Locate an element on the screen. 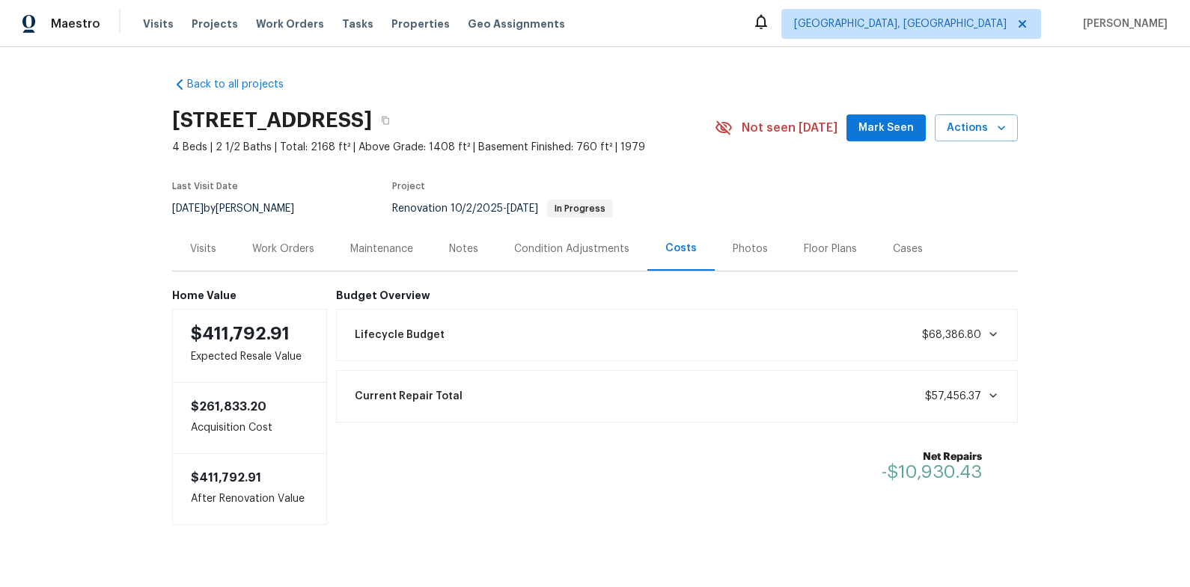 This screenshot has width=1190, height=587. span: Tasks is located at coordinates (358, 24).